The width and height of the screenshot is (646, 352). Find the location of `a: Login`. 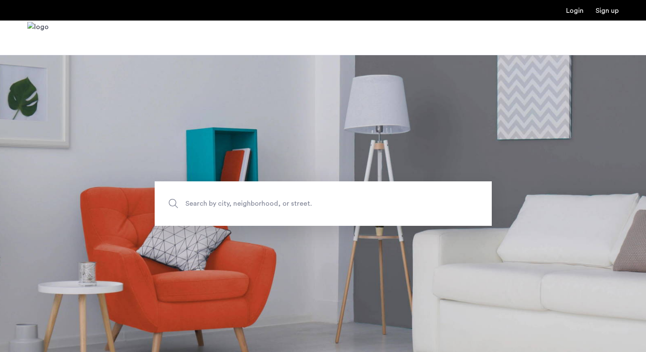

a: Login is located at coordinates (574, 11).